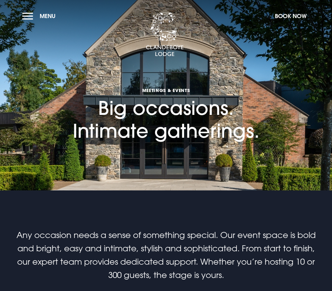  I want to click on button: Book Now, so click(291, 16).